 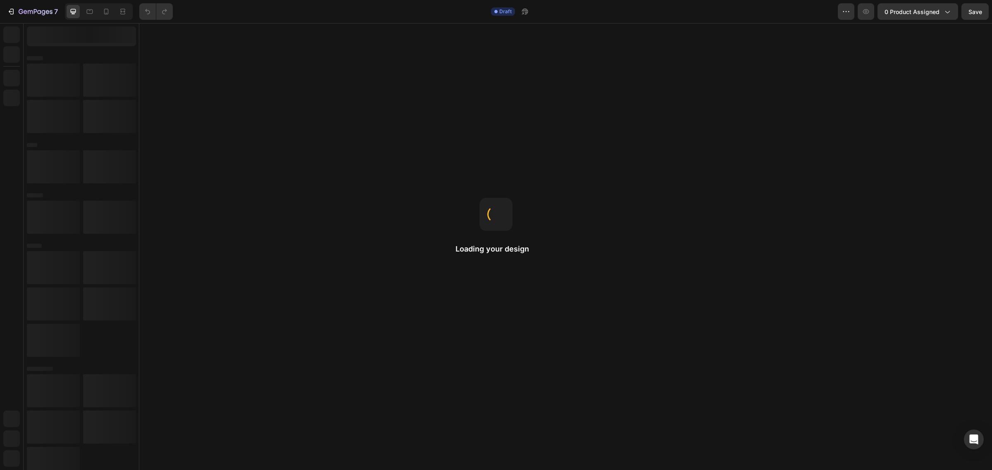 I want to click on button: 0 product assigned, so click(x=917, y=12).